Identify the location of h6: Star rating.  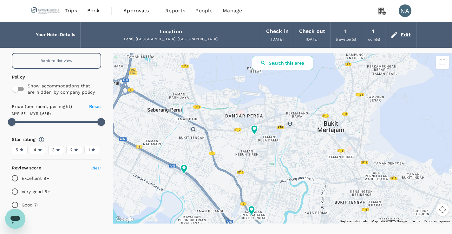
(24, 140).